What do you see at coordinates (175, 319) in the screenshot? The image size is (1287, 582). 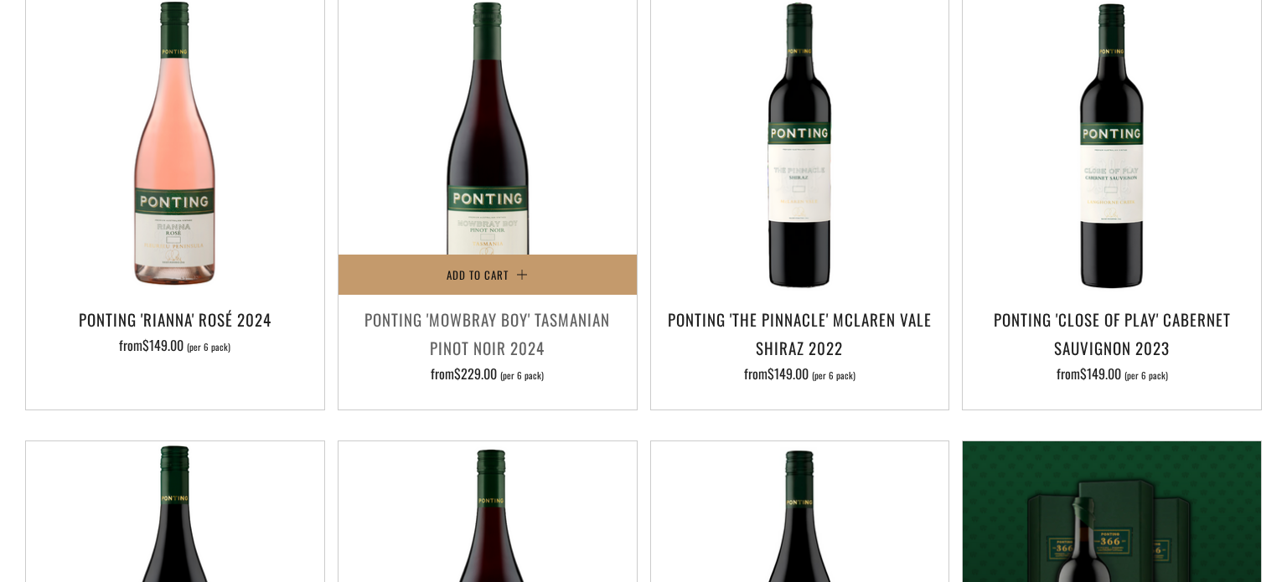 I see `h3: Ponting 'Rianna' Rosé 2024` at bounding box center [175, 319].